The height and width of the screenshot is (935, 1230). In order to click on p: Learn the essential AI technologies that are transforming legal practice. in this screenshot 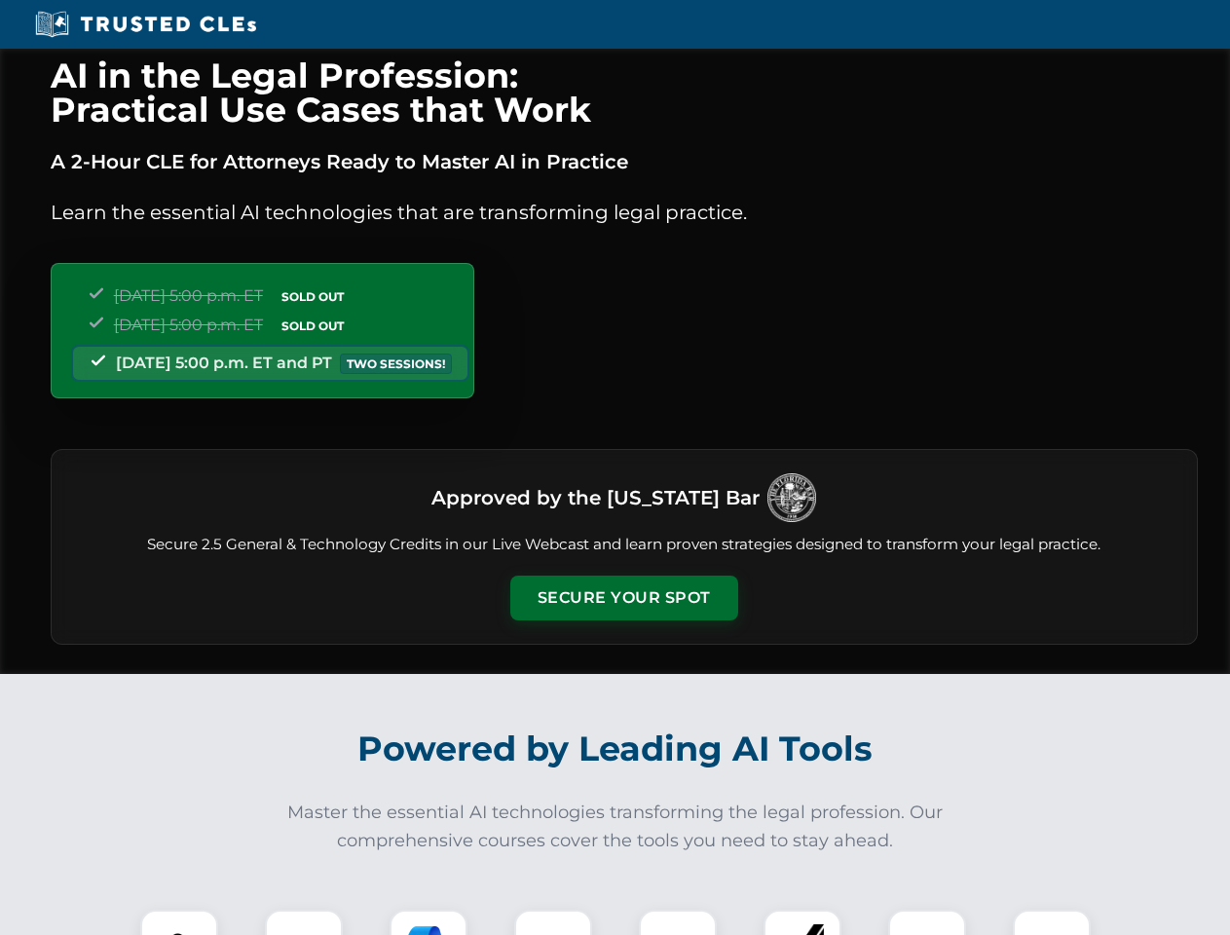, I will do `click(624, 212)`.